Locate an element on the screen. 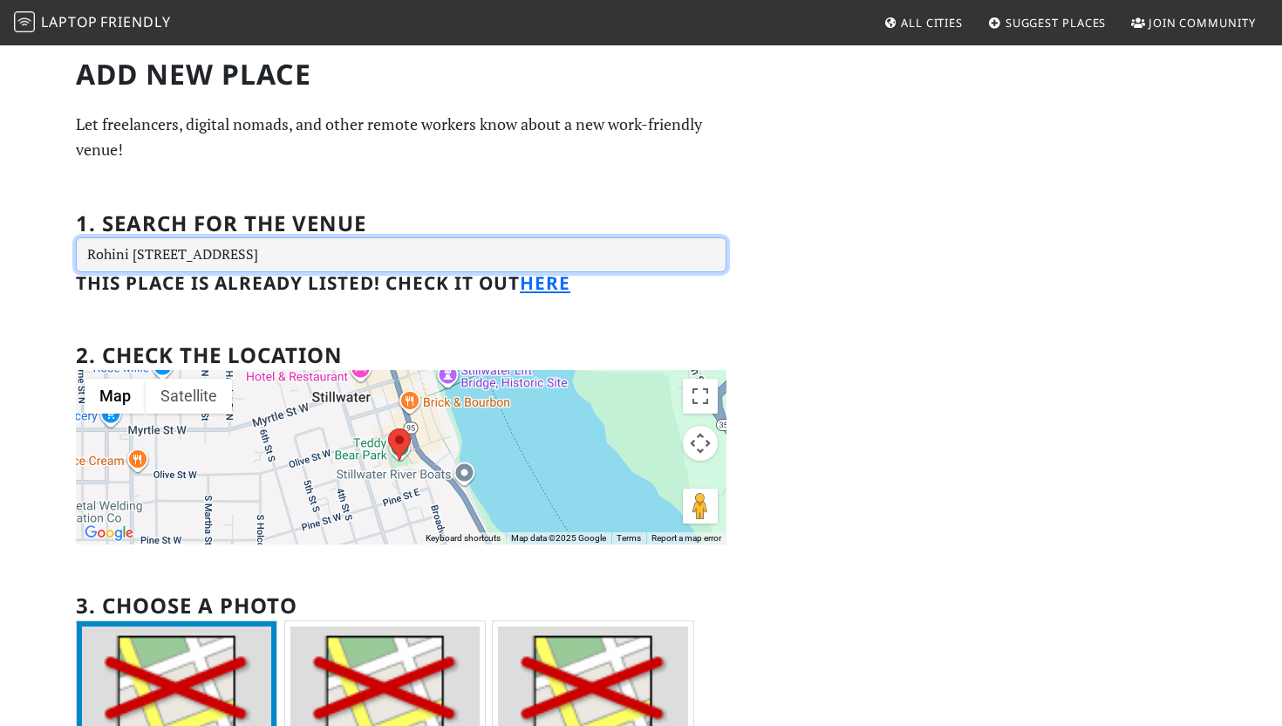  h1: Add new Place is located at coordinates (401, 74).